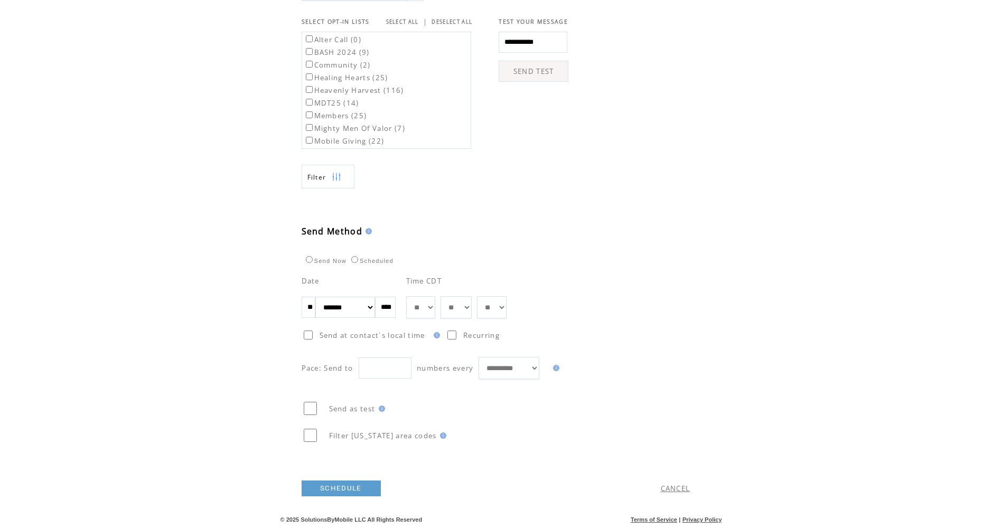  I want to click on label: Heavenly Harvest (116), so click(354, 90).